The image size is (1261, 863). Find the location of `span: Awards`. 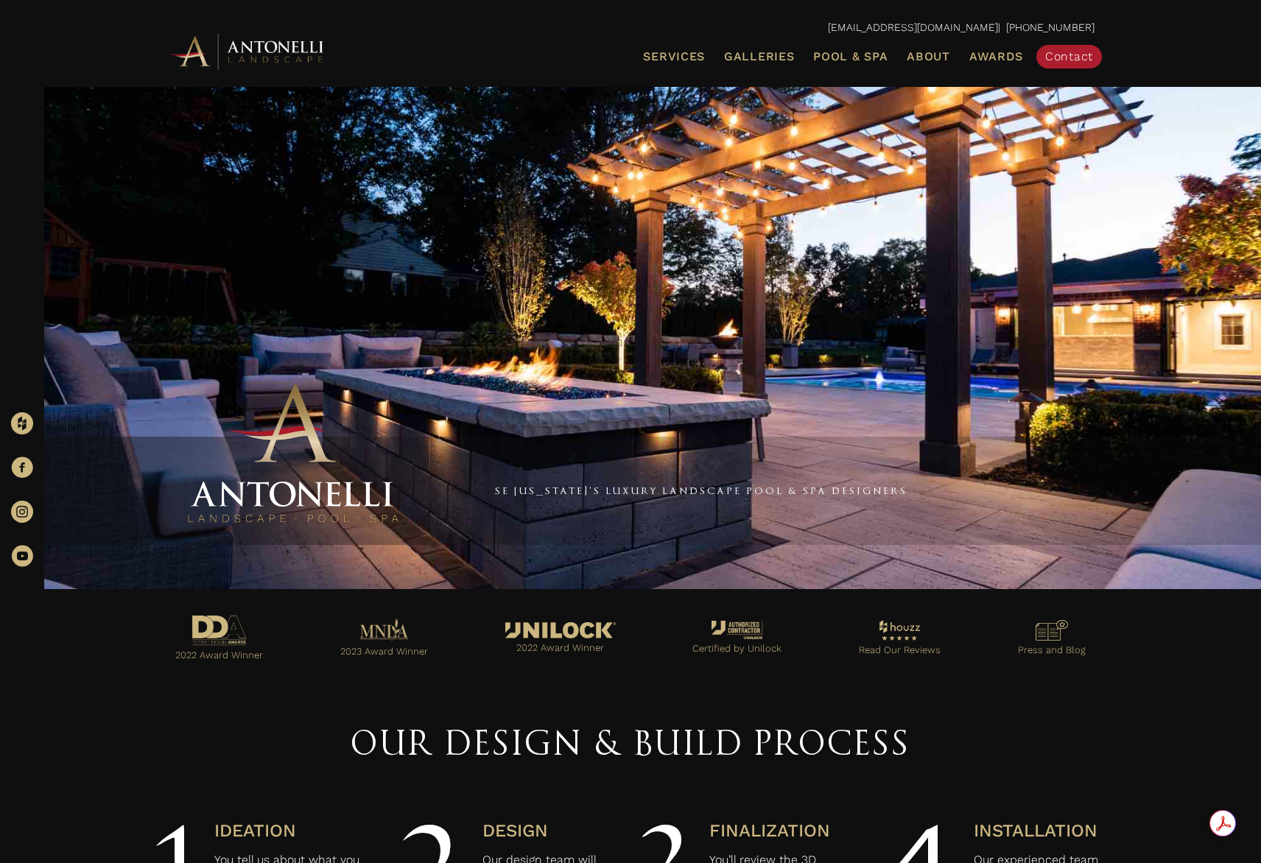

span: Awards is located at coordinates (996, 56).